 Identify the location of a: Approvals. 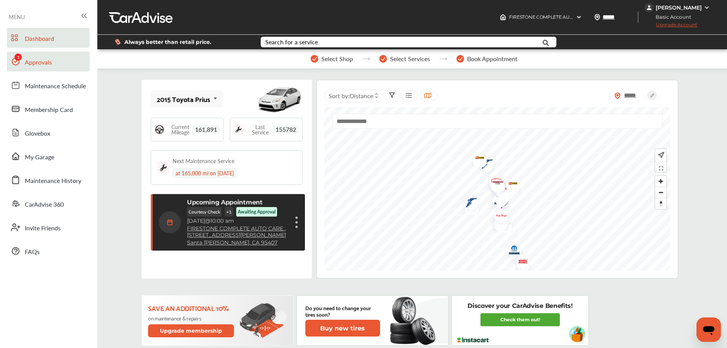
(48, 61).